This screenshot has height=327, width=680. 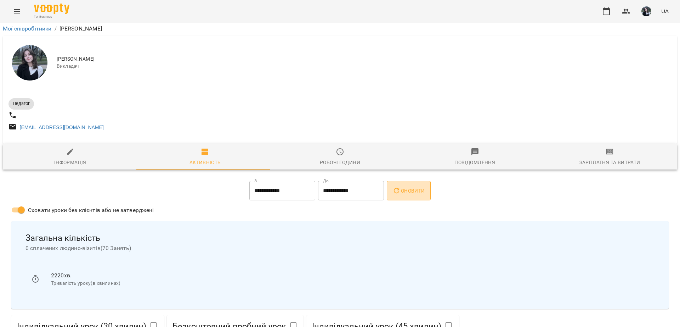 I want to click on button: Menu, so click(x=17, y=11).